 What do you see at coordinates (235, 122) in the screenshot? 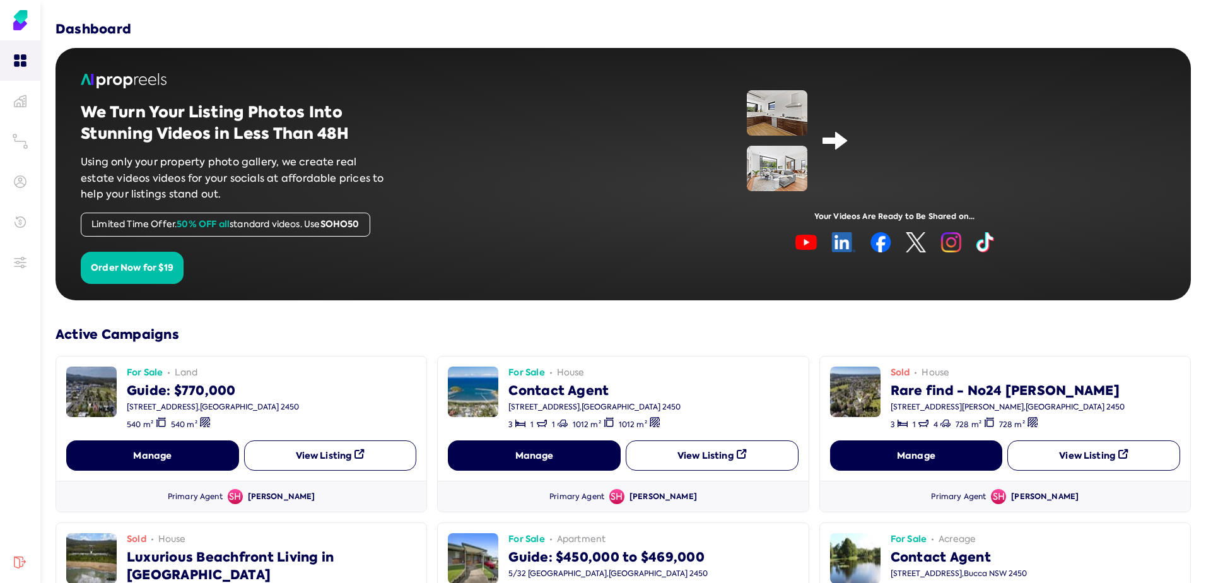
I see `h2: We Turn Your Listing Photos Into Stunning Videos in Less Than 48H` at bounding box center [235, 122].